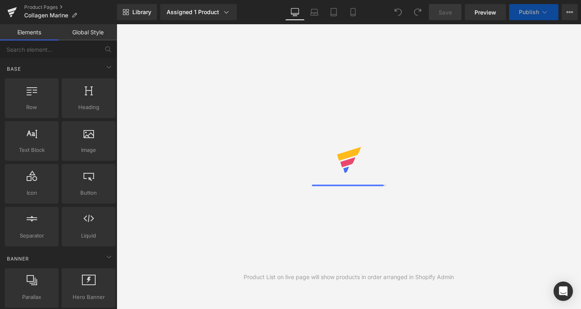  Describe the element at coordinates (399, 12) in the screenshot. I see `button: Undo` at that location.